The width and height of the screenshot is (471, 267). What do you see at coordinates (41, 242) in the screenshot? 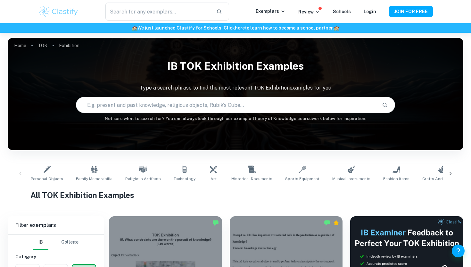
I see `button: IB` at bounding box center [41, 242].